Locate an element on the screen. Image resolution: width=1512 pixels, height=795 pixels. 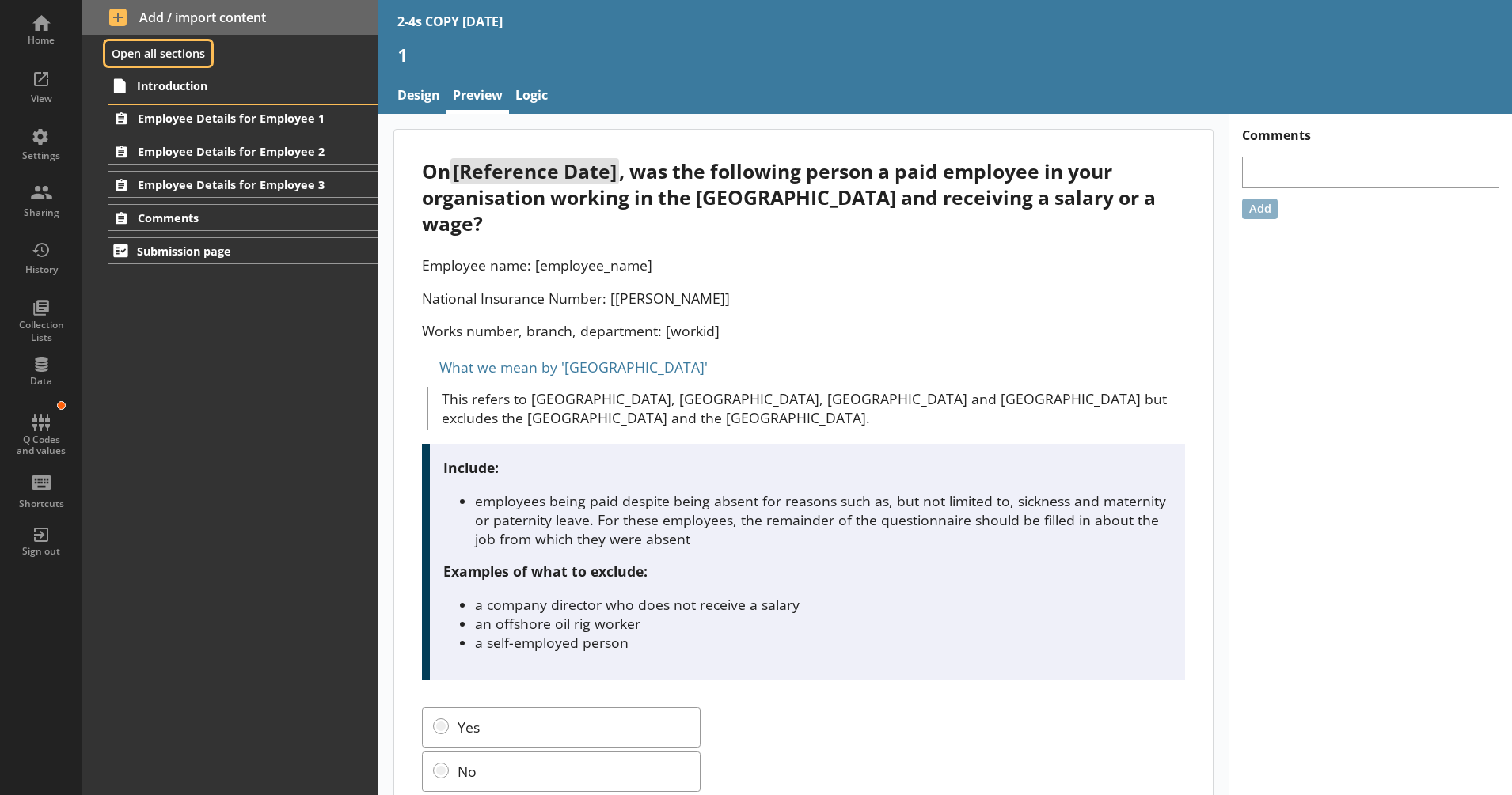
li: Employee Details for Employee 3 is located at coordinates (230, 185).